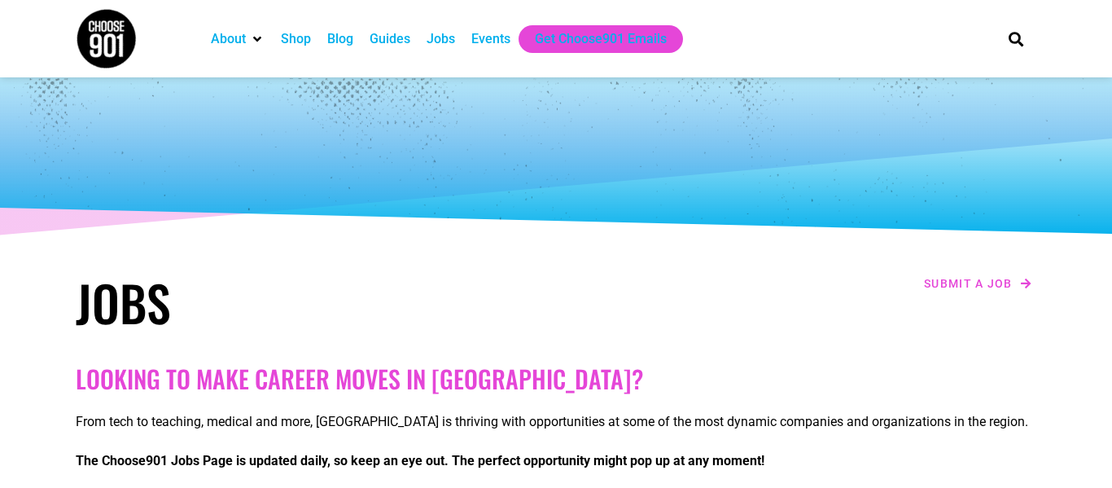 The height and width of the screenshot is (488, 1112). What do you see at coordinates (491, 39) in the screenshot?
I see `div: Events` at bounding box center [491, 39].